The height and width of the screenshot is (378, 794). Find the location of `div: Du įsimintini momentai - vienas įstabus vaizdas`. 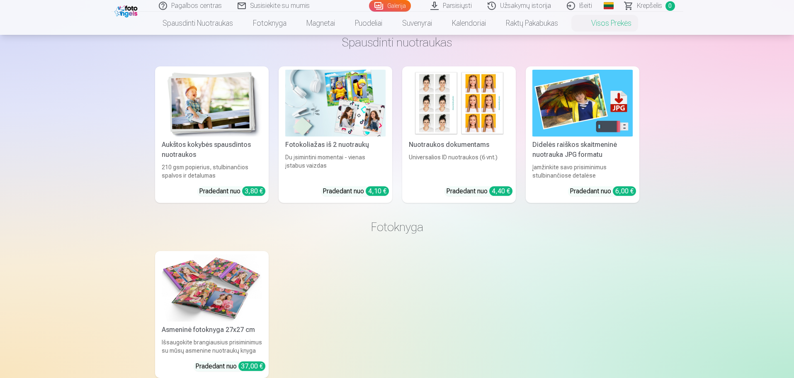

div: Du įsimintini momentai - vienas įstabus vaizdas is located at coordinates (335, 166).